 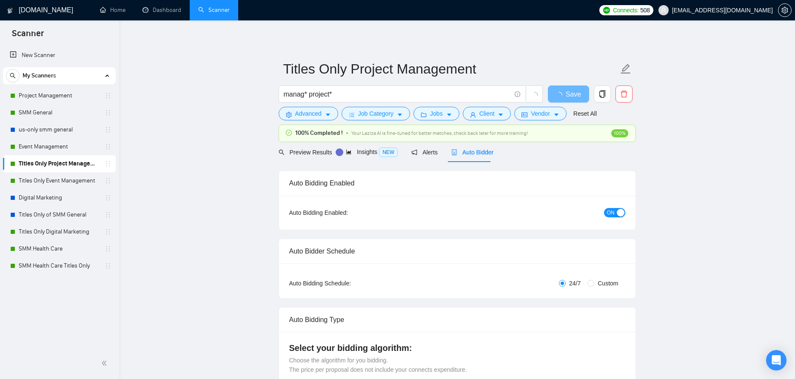 What do you see at coordinates (451, 69) in the screenshot?
I see `input: Scanner name...` at bounding box center [451, 69].